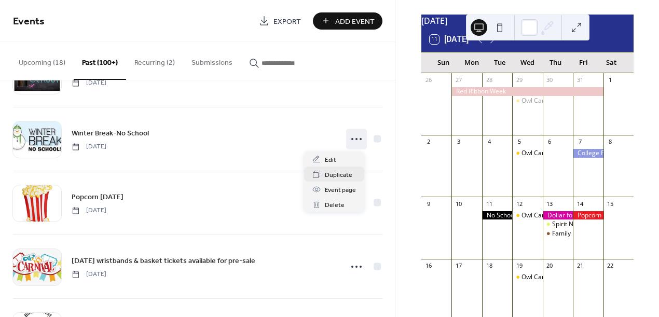 The width and height of the screenshot is (659, 317). Describe the element at coordinates (444, 63) in the screenshot. I see `div: Sun` at that location.